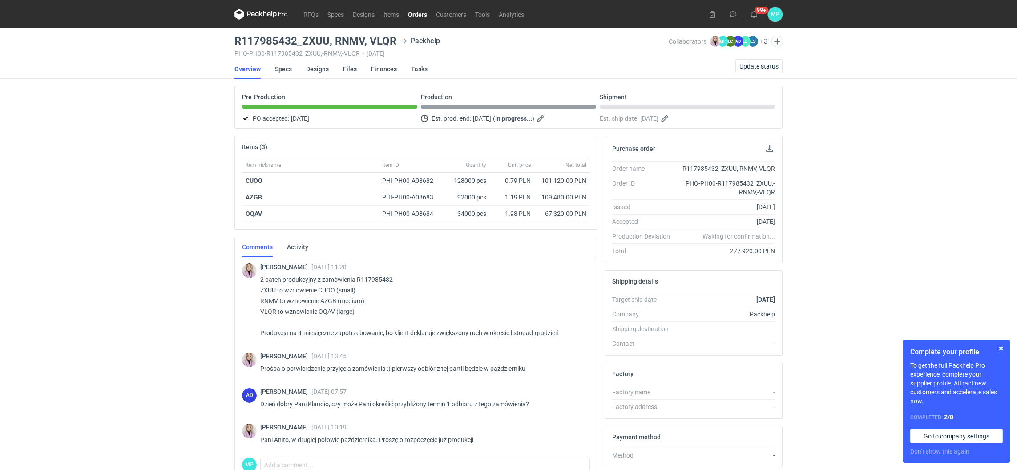  Describe the element at coordinates (391, 14) in the screenshot. I see `a: Items` at that location.